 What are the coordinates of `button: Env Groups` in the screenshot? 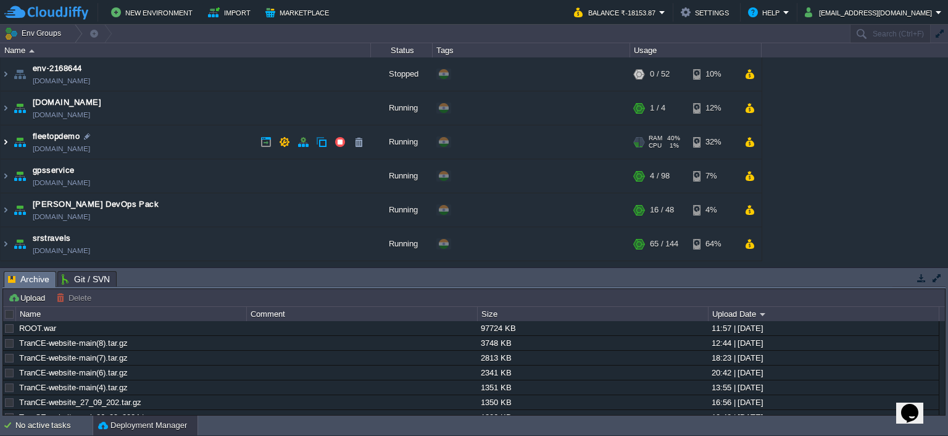 It's located at (35, 33).